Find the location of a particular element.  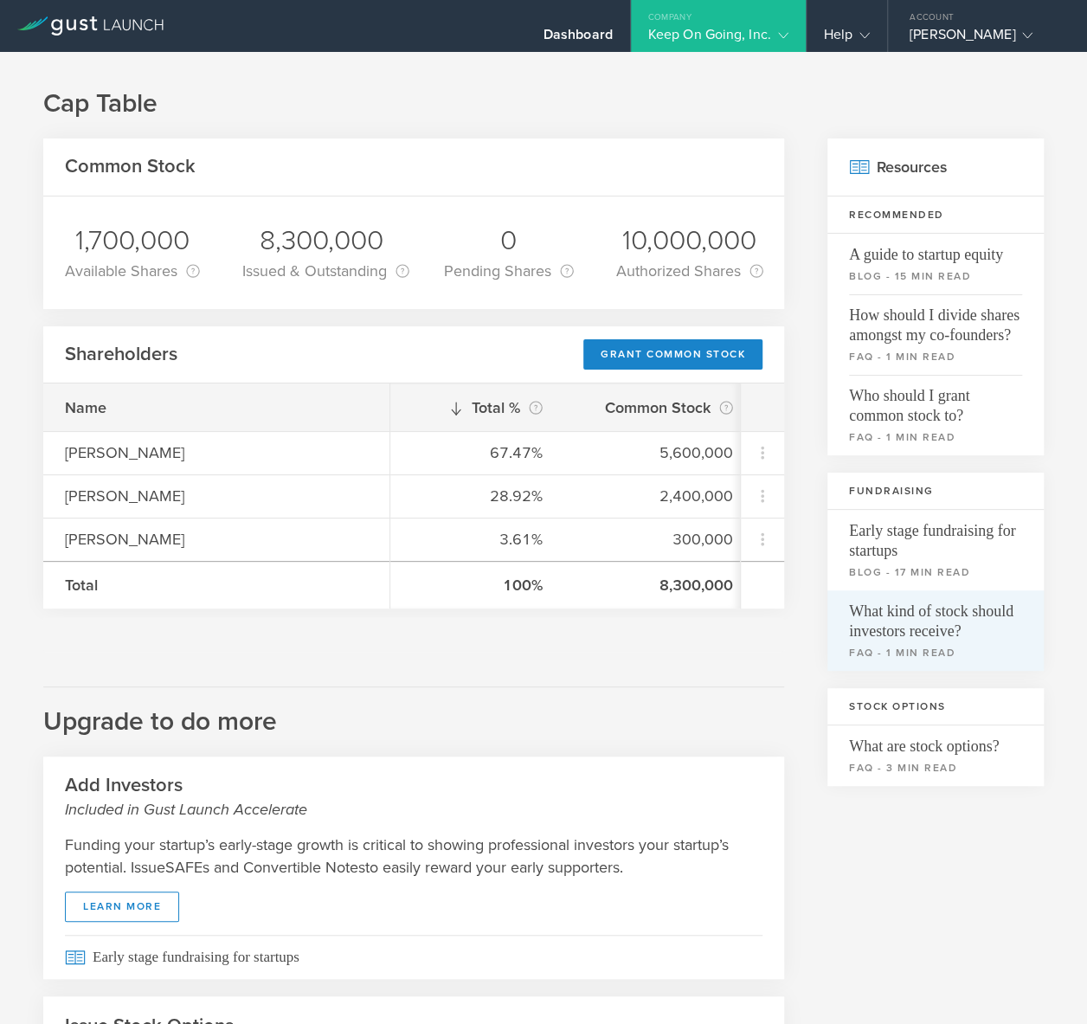

div: Keep On Going, Inc. is located at coordinates (718, 39).